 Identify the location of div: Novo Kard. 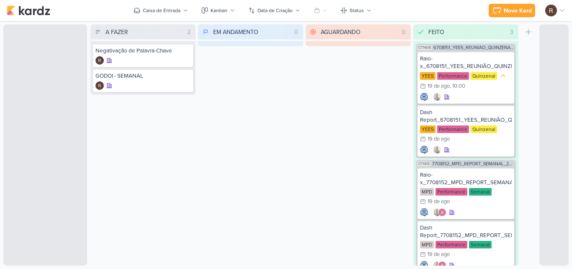
(518, 10).